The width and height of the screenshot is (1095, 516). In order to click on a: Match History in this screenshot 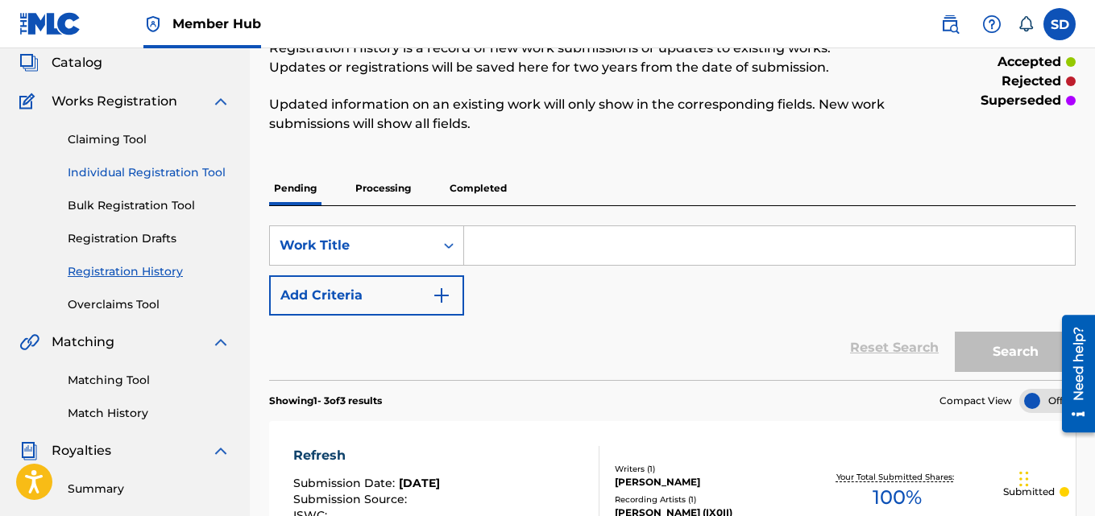, I will do `click(149, 413)`.